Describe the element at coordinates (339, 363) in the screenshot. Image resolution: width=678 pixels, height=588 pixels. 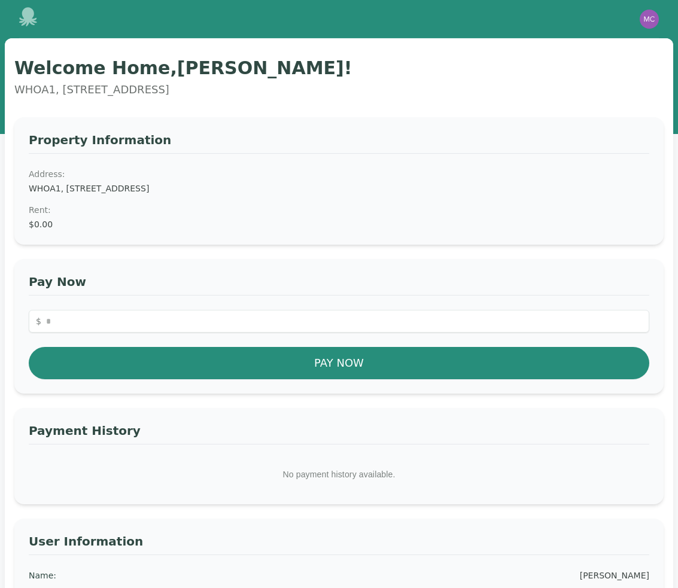
I see `button: Pay Now` at that location.